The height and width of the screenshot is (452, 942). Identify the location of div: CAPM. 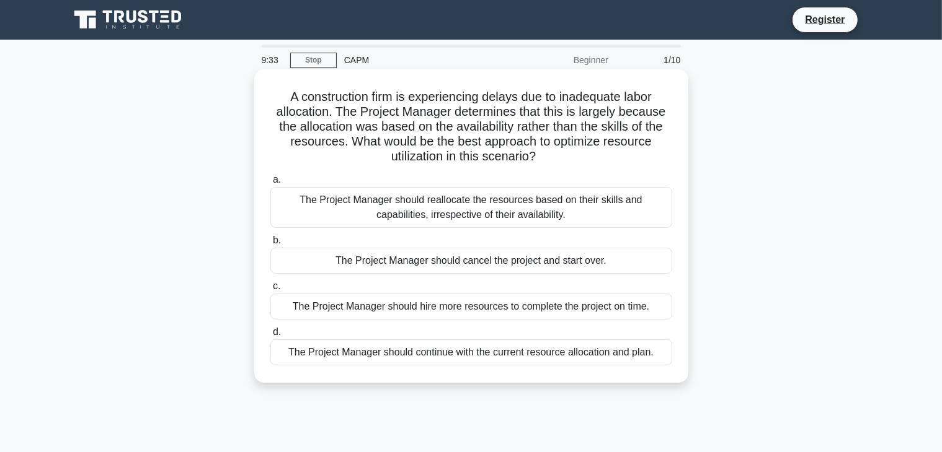
(421, 60).